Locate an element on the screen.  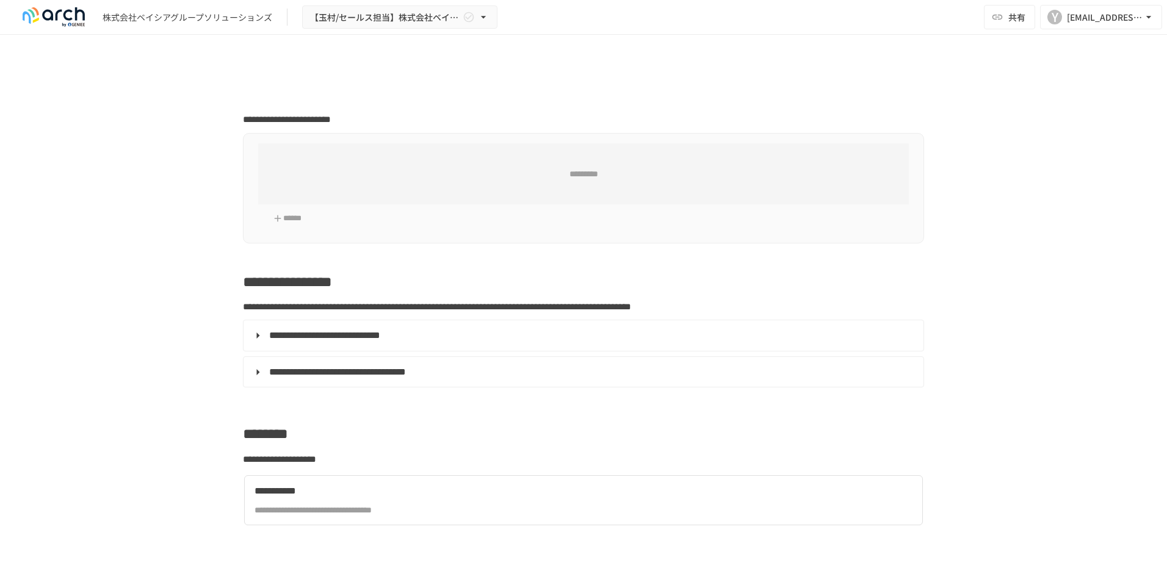
span: 共有 is located at coordinates (1017, 17).